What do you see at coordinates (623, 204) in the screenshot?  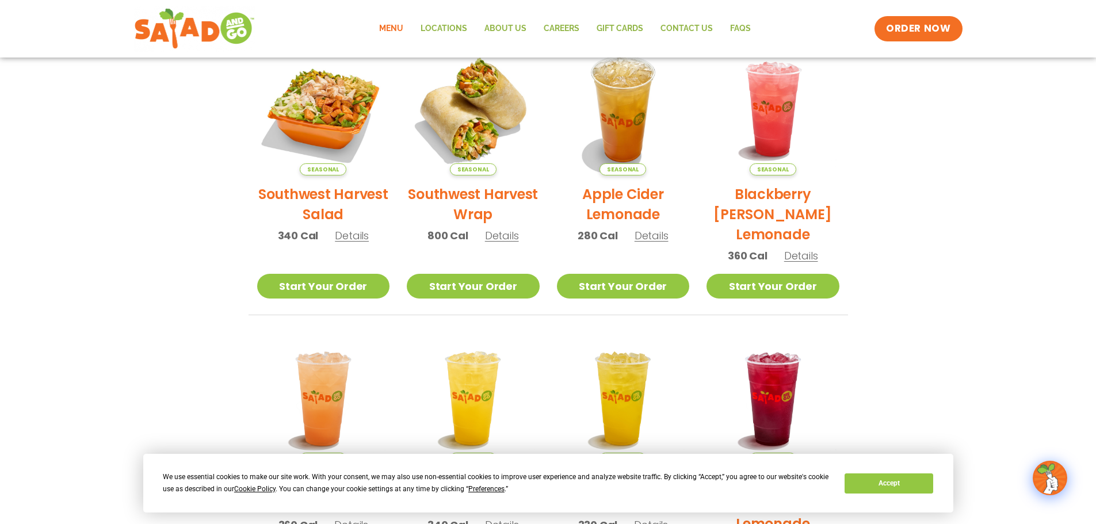 I see `h2: Apple Cider Lemonade` at bounding box center [623, 204].